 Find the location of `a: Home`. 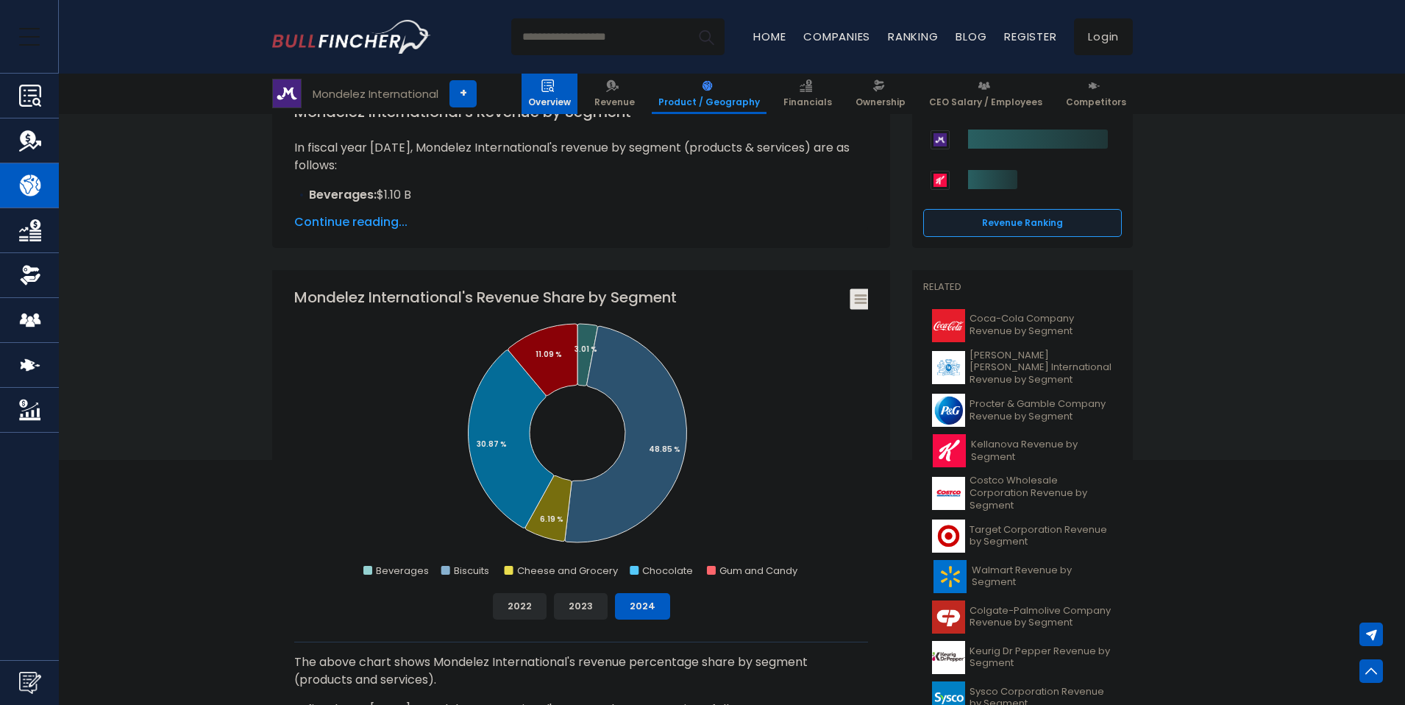

a: Home is located at coordinates (770, 36).